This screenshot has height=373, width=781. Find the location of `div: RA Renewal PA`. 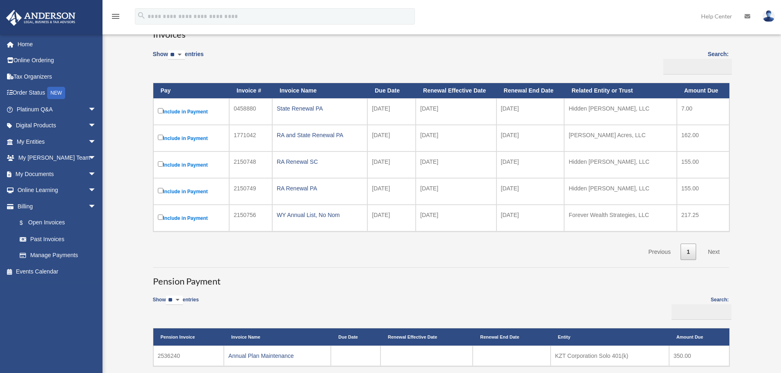

div: RA Renewal PA is located at coordinates (320, 189).